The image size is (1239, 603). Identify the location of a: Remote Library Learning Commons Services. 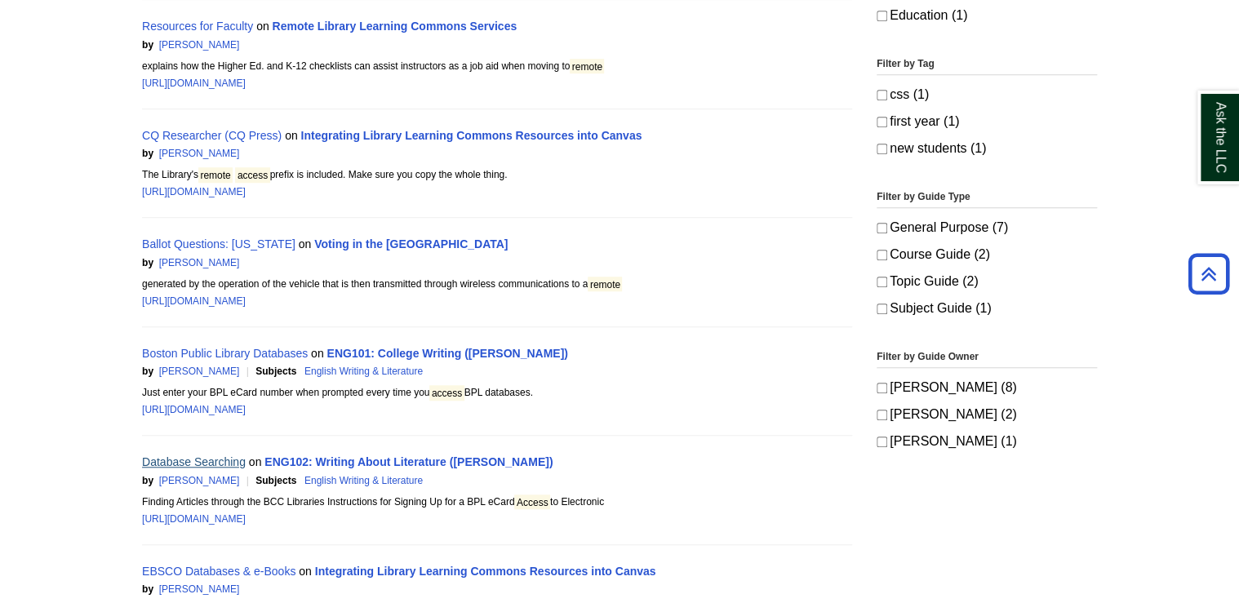
(395, 26).